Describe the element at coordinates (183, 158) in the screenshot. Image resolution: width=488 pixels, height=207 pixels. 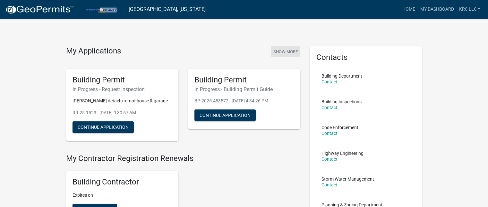
I see `h4: My Contractor Registration Renewals` at that location.